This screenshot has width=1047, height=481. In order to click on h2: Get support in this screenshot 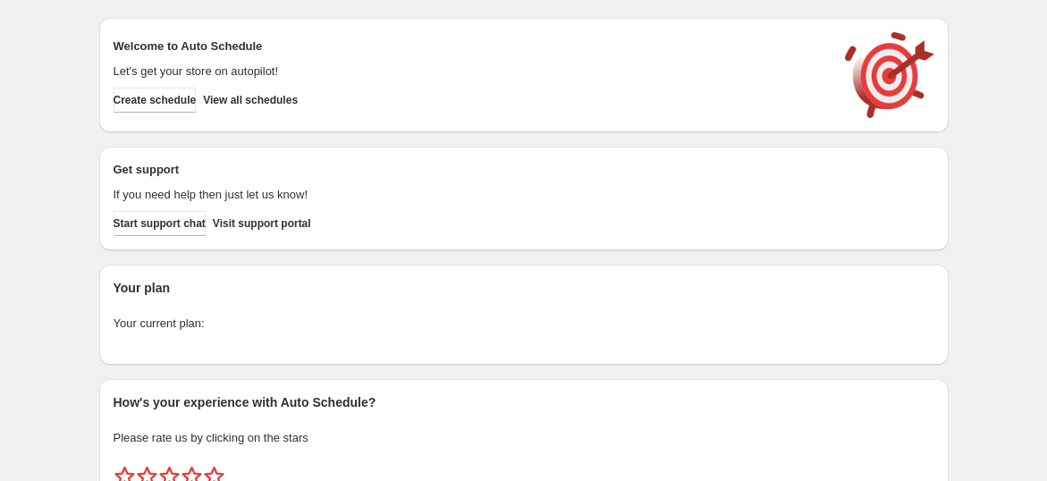, I will do `click(470, 170)`.